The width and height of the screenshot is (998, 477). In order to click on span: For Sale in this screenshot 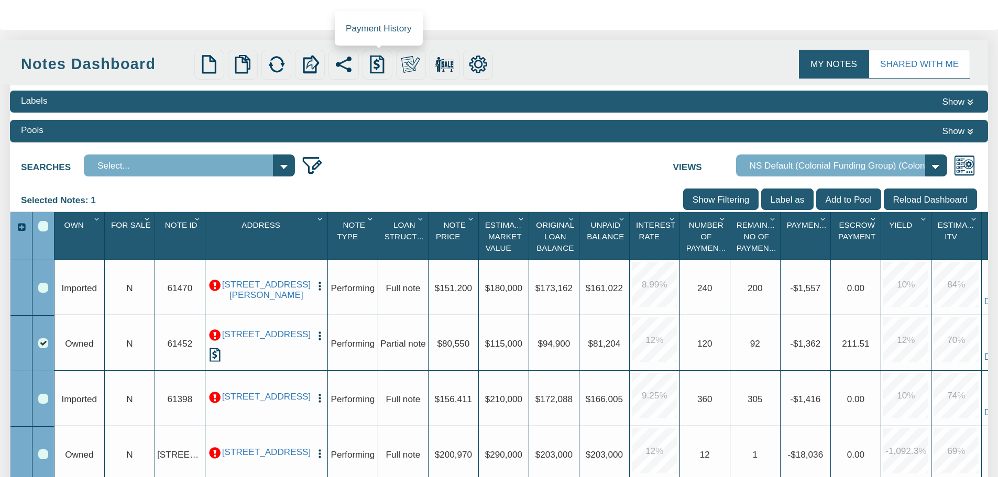, I will do `click(130, 225)`.